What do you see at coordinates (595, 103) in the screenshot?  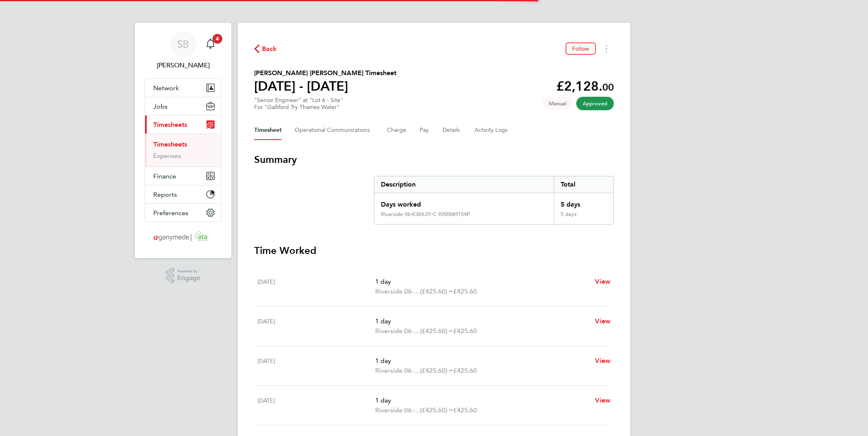 I see `span: This timesheet has been approved.` at bounding box center [595, 103].